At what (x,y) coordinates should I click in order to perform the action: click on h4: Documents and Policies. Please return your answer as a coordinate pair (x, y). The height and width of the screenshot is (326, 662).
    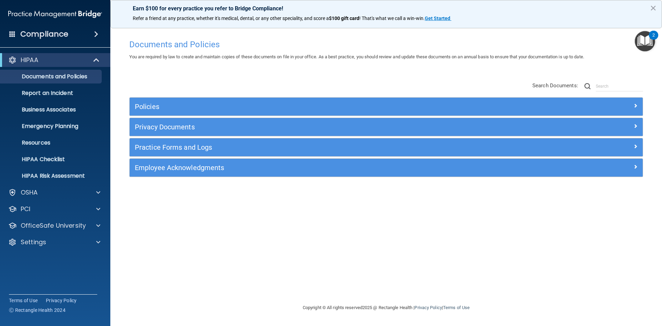
    Looking at the image, I should click on (386, 45).